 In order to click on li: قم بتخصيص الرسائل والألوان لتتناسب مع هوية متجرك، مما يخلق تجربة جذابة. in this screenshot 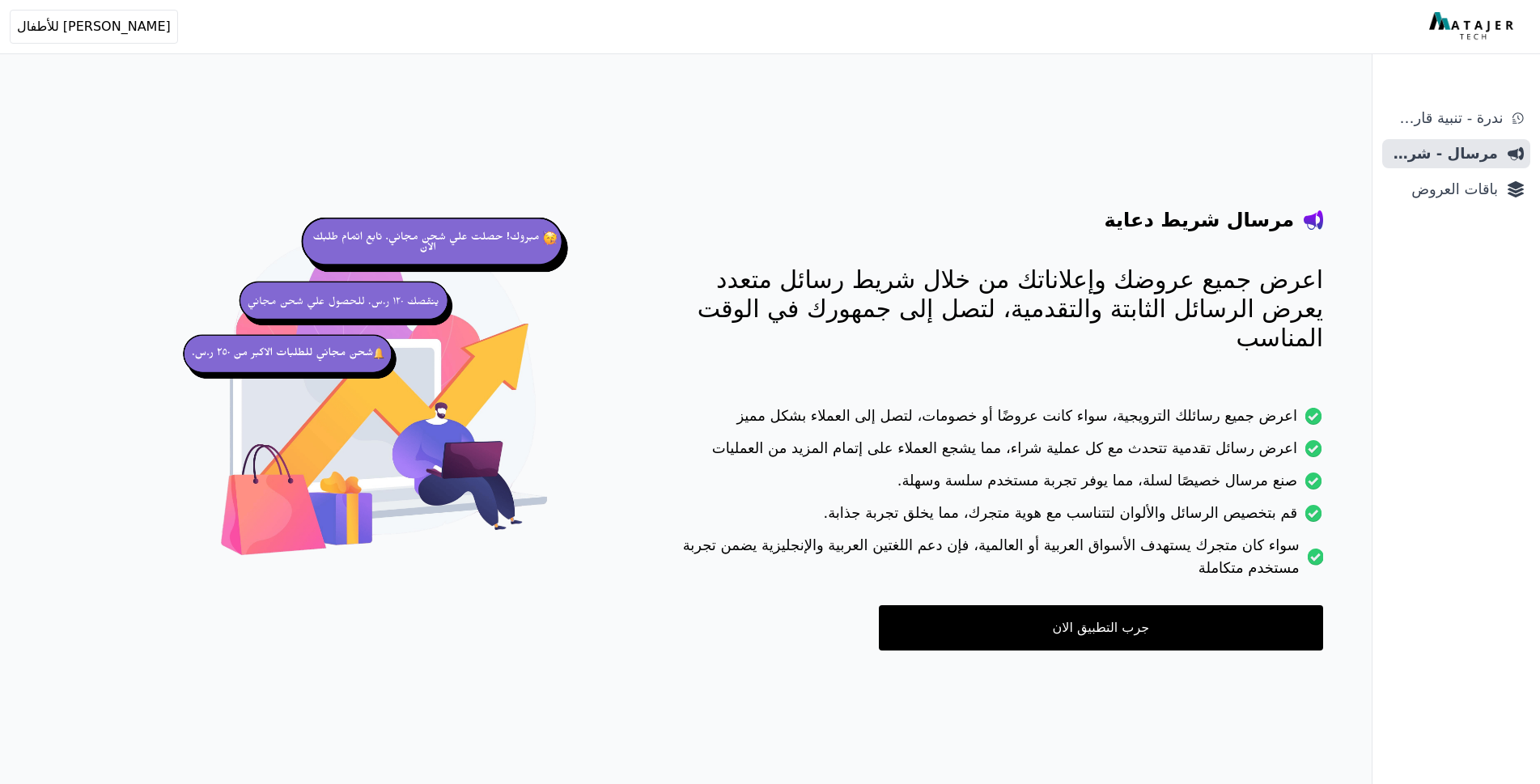, I will do `click(990, 518)`.